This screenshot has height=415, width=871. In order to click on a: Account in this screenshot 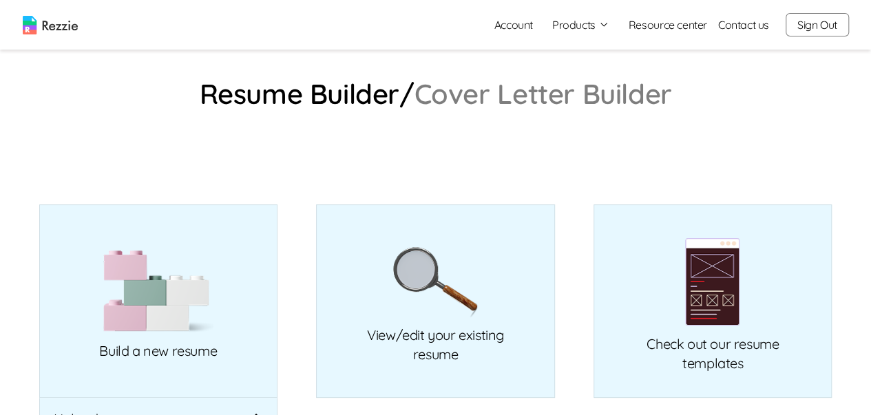, I will do `click(514, 25)`.